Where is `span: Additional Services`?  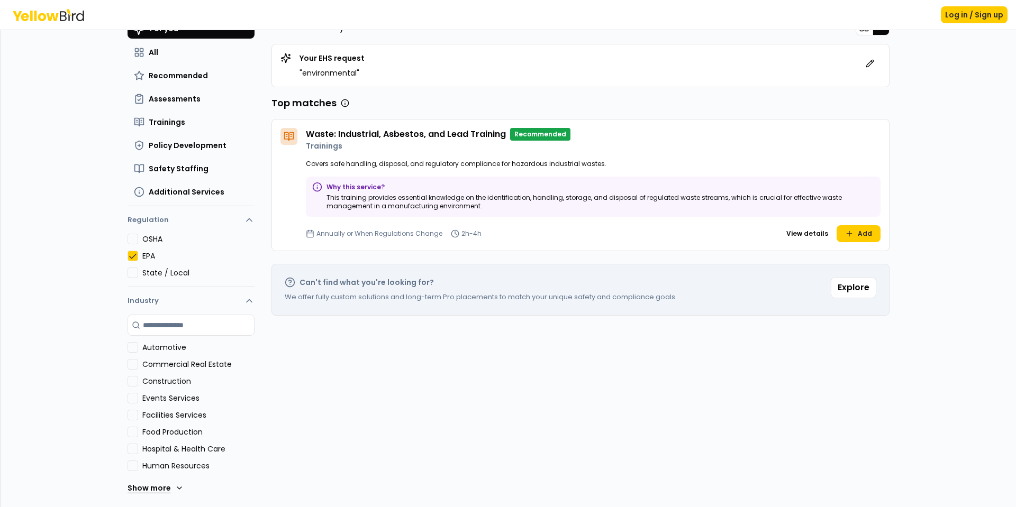 span: Additional Services is located at coordinates (186, 192).